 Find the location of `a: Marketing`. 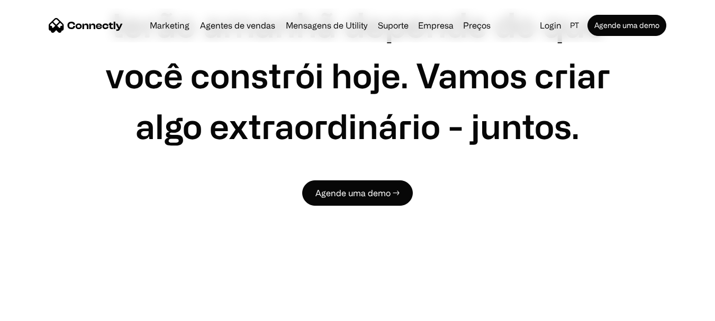

a: Marketing is located at coordinates (169, 25).